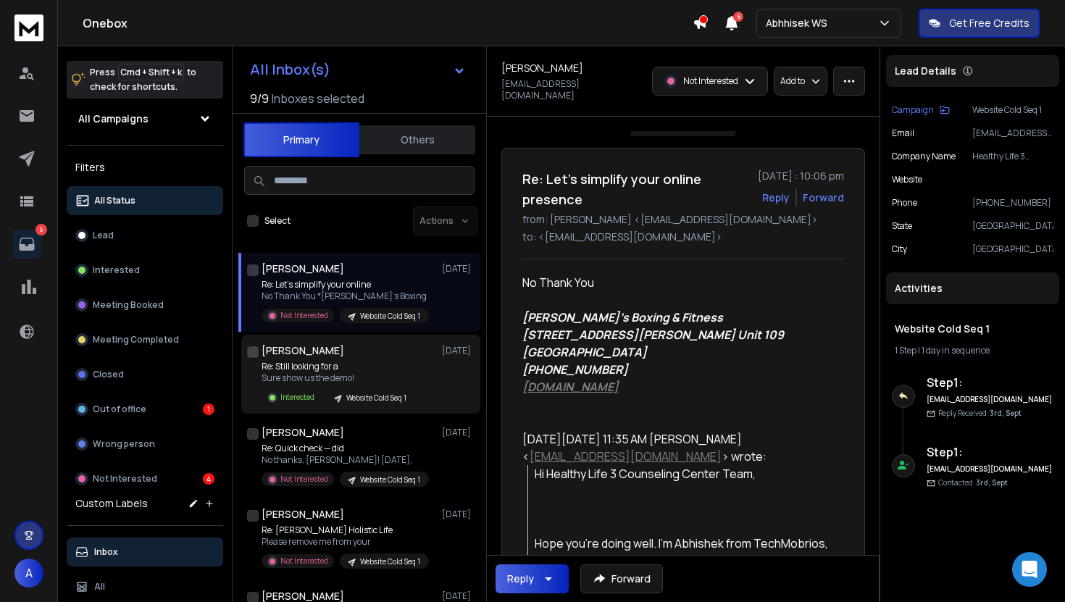 This screenshot has width=1065, height=602. What do you see at coordinates (29, 28) in the screenshot?
I see `img: logo` at bounding box center [29, 28].